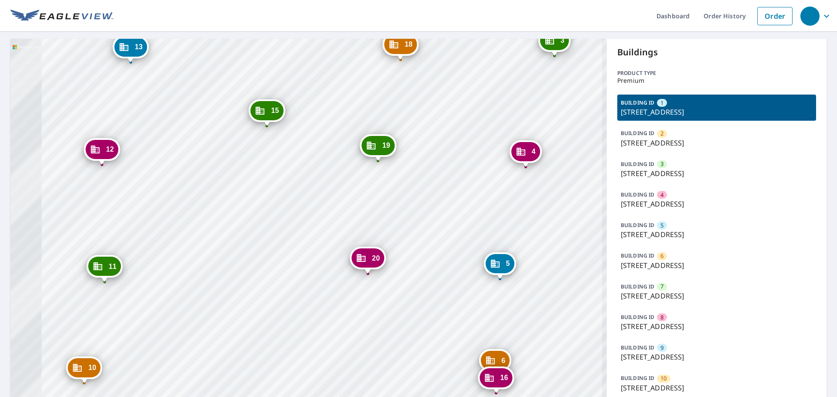  I want to click on div: Dropped pin, building 5, Commercial property, 3950 W 12th St Greeley, CO 80634, so click(500, 266).